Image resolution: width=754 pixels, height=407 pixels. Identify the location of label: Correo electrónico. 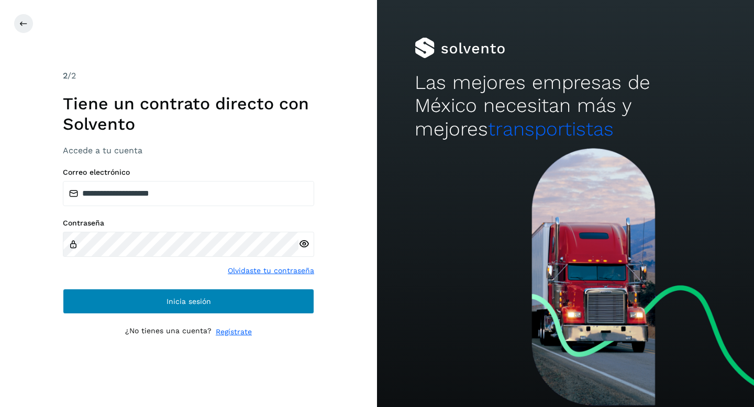
(189, 172).